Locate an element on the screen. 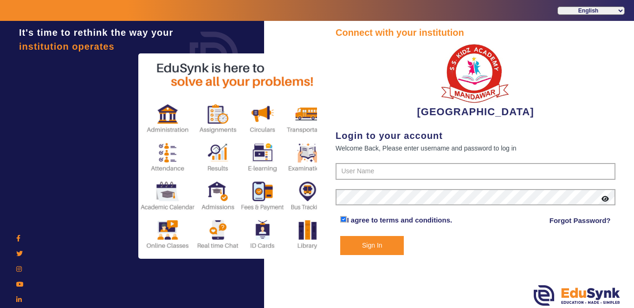 This screenshot has width=634, height=308. span: It's time to rethink the way your is located at coordinates (96, 32).